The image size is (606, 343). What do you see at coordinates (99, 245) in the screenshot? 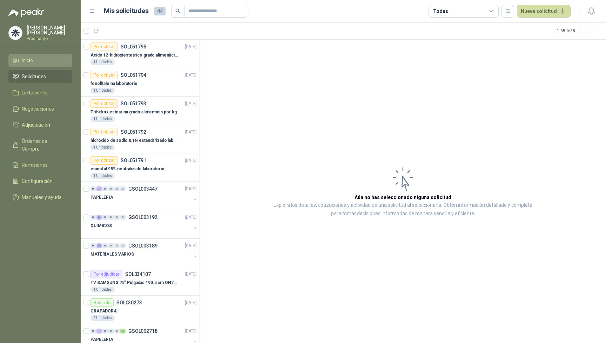
I see `div: 13` at bounding box center [99, 245].